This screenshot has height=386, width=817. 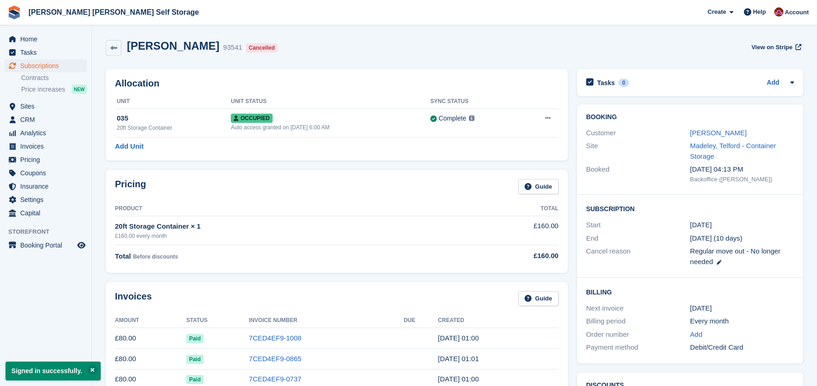 I want to click on span: Invoices, so click(x=48, y=146).